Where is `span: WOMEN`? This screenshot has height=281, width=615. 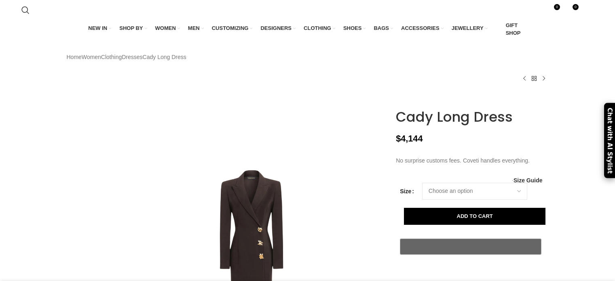
span: WOMEN is located at coordinates (165, 28).